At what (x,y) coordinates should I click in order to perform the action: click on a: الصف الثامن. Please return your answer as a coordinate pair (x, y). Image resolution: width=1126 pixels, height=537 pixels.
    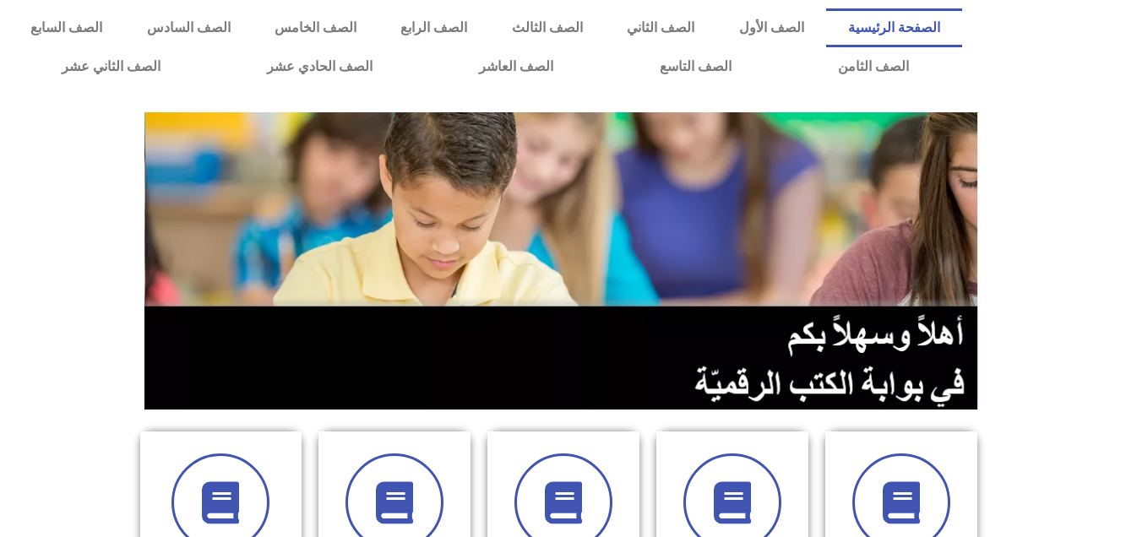
    Looking at the image, I should click on (874, 67).